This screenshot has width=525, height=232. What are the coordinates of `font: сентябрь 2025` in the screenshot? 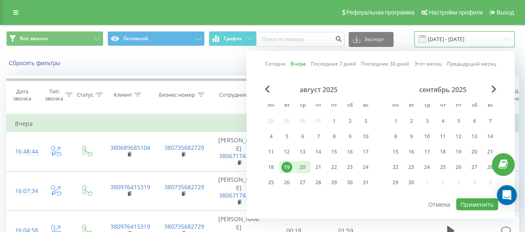 It's located at (443, 90).